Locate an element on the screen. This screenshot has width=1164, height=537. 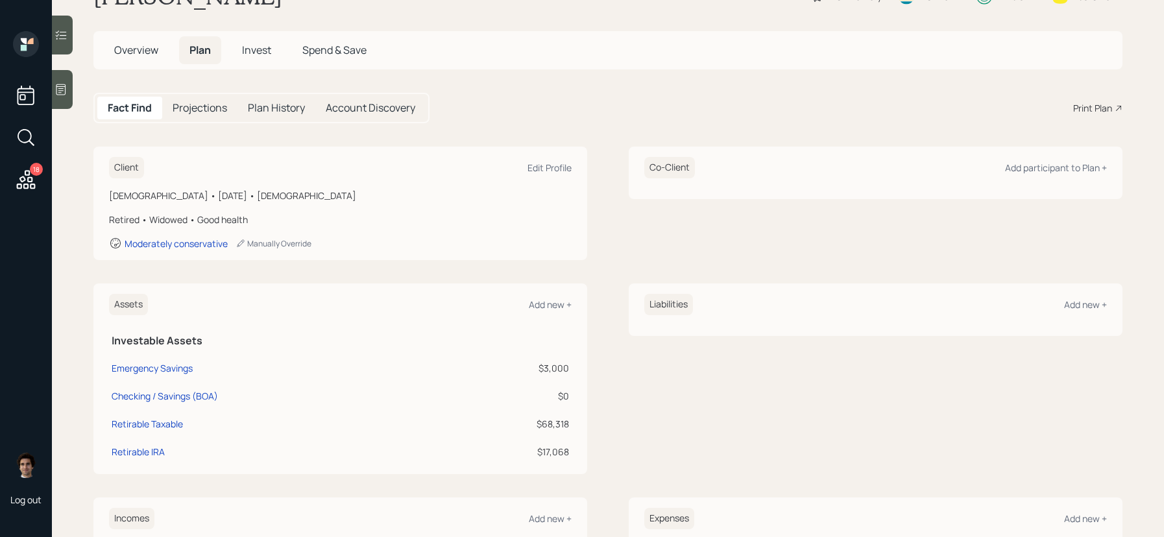
h6: Client is located at coordinates (127, 167).